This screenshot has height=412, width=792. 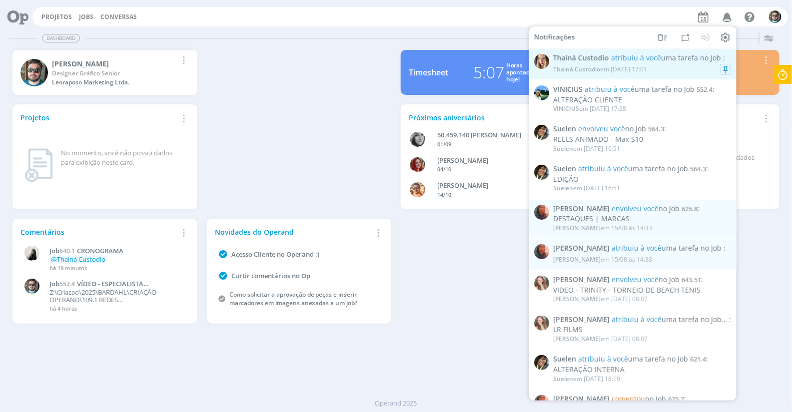 I want to click on div: Horas apontadas hoje!, so click(x=521, y=72).